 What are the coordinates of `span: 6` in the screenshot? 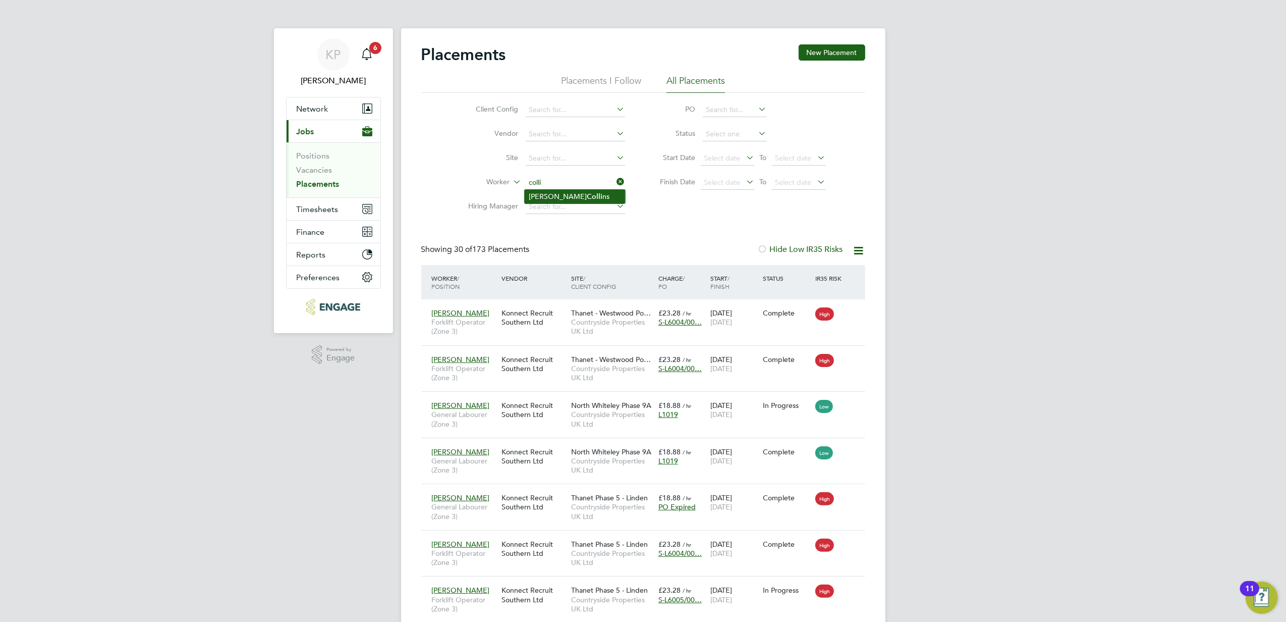 It's located at (375, 48).